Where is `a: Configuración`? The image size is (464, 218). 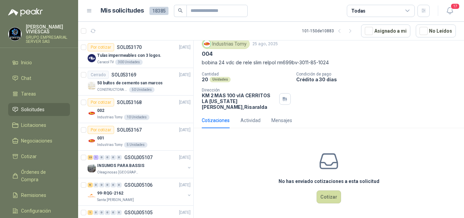
a: Configuración is located at coordinates (39, 211).